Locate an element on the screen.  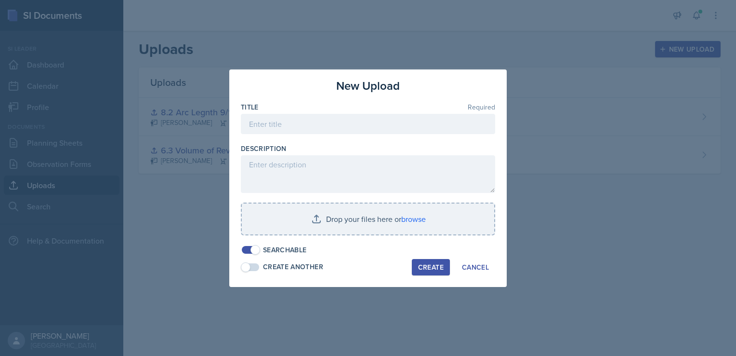
div: Create is located at coordinates (431, 267).